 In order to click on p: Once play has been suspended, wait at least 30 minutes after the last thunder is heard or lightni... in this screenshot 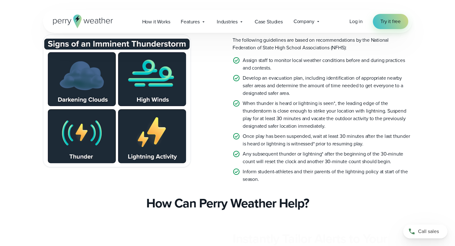, I will do `click(327, 140)`.